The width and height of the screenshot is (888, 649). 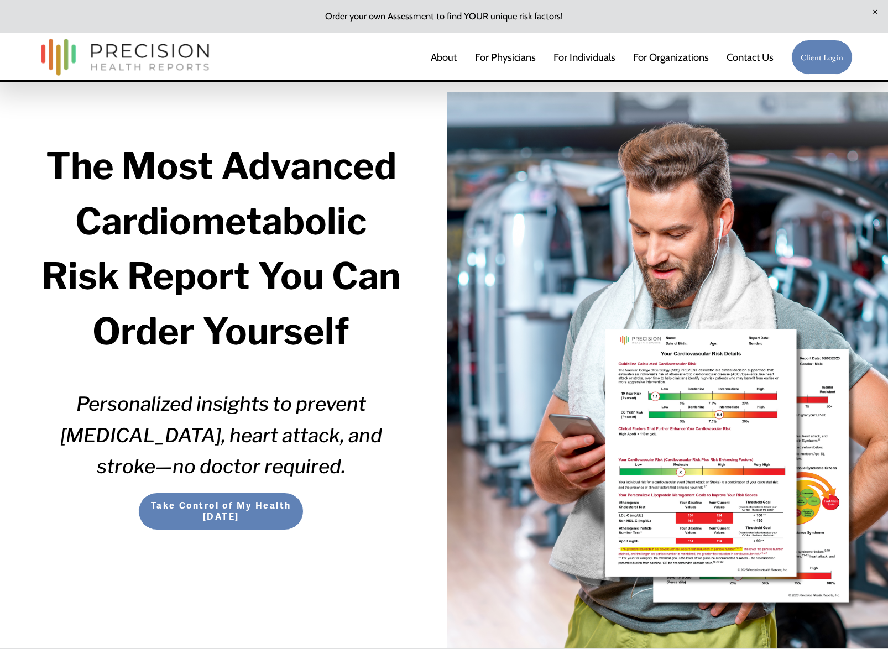 I want to click on span: For Organizations, so click(x=670, y=57).